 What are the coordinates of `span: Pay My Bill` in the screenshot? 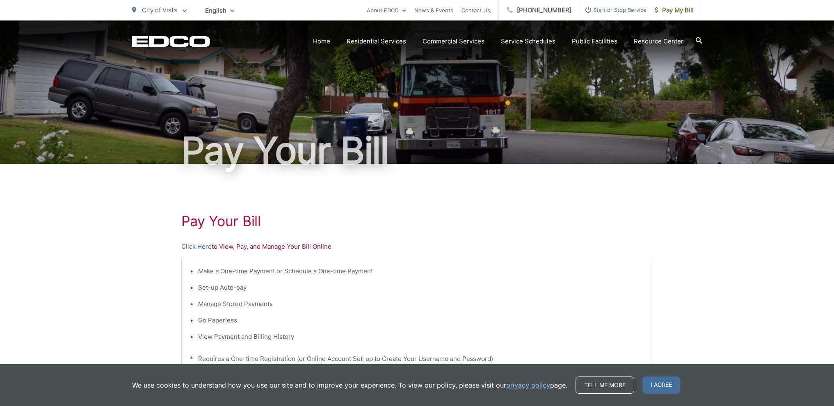 It's located at (674, 10).